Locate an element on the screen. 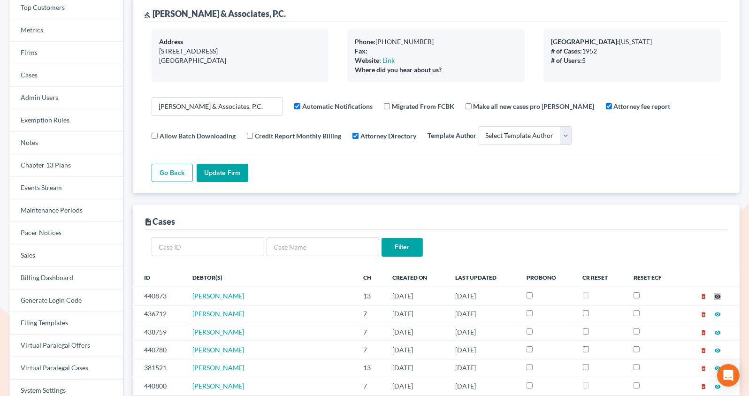 The height and width of the screenshot is (396, 749). b: Address is located at coordinates (171, 41).